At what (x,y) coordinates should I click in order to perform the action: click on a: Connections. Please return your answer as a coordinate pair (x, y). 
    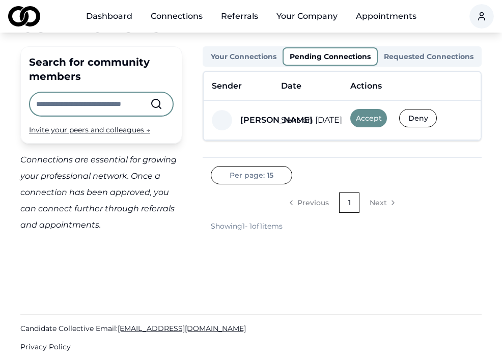
    Looking at the image, I should click on (177, 16).